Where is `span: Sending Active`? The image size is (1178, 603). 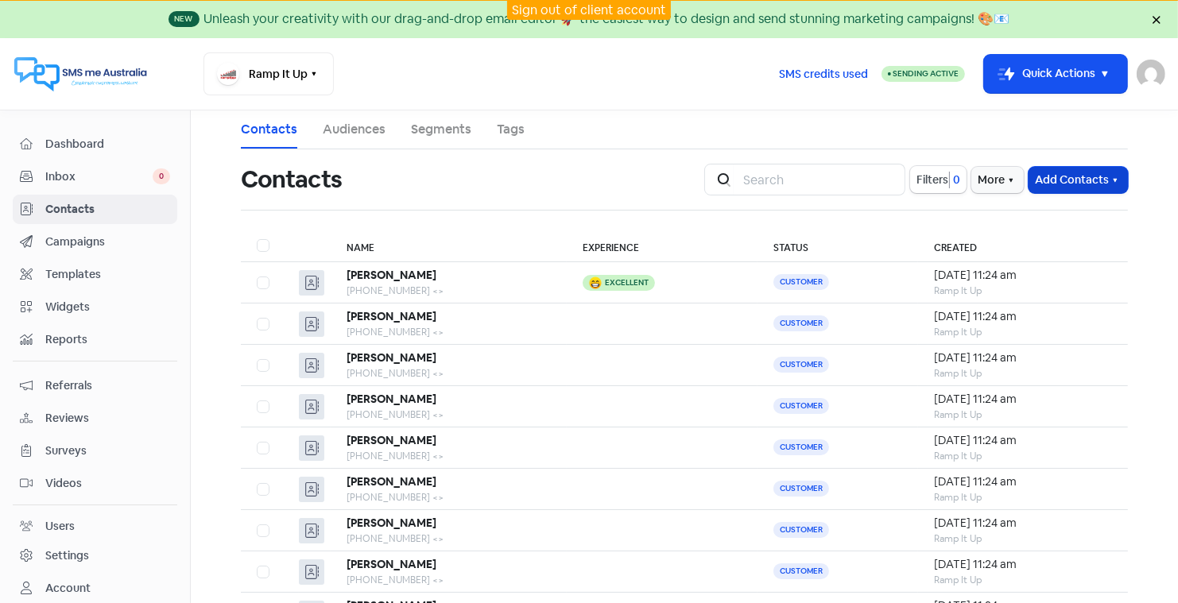
span: Sending Active is located at coordinates (925, 73).